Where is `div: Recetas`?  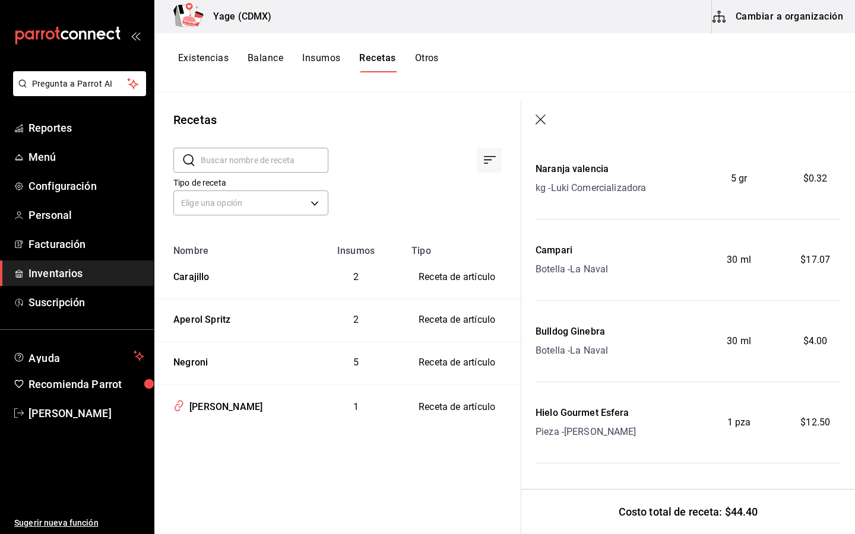 div: Recetas is located at coordinates (195, 120).